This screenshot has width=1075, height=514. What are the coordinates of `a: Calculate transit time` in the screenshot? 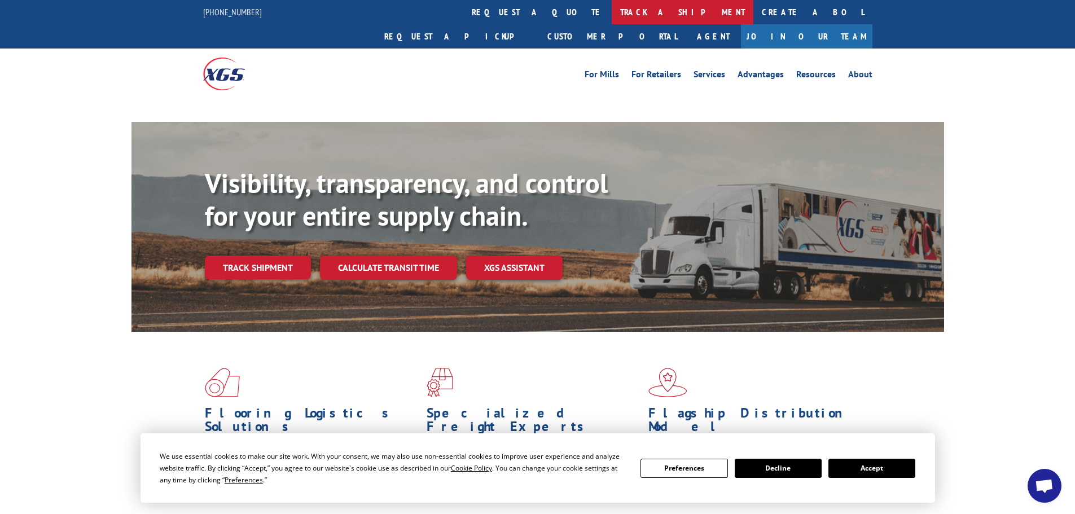 It's located at (388, 267).